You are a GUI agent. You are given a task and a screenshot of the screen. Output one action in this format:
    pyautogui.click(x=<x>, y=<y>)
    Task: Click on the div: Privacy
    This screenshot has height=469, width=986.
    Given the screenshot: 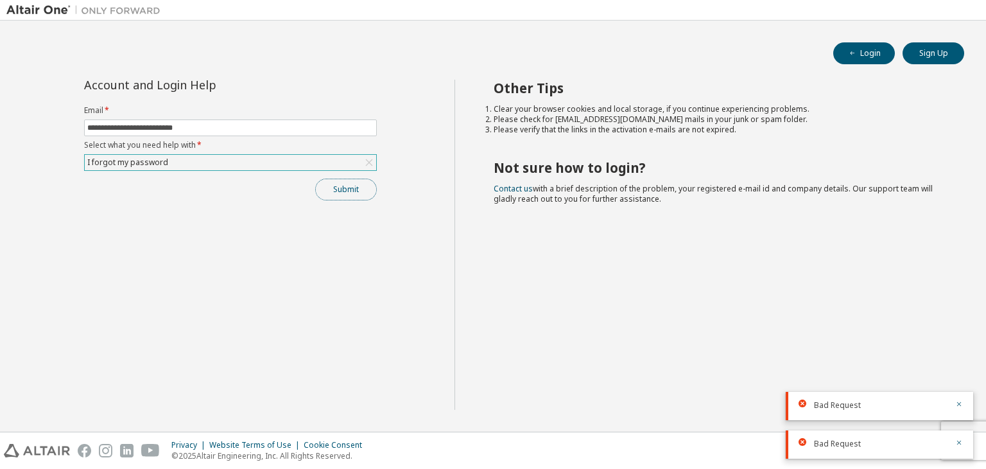 What is the action you would take?
    pyautogui.click(x=190, y=445)
    